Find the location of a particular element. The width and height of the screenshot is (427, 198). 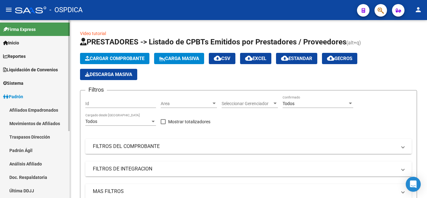

mat-panel-title: MAS FILTROS is located at coordinates (245, 191).